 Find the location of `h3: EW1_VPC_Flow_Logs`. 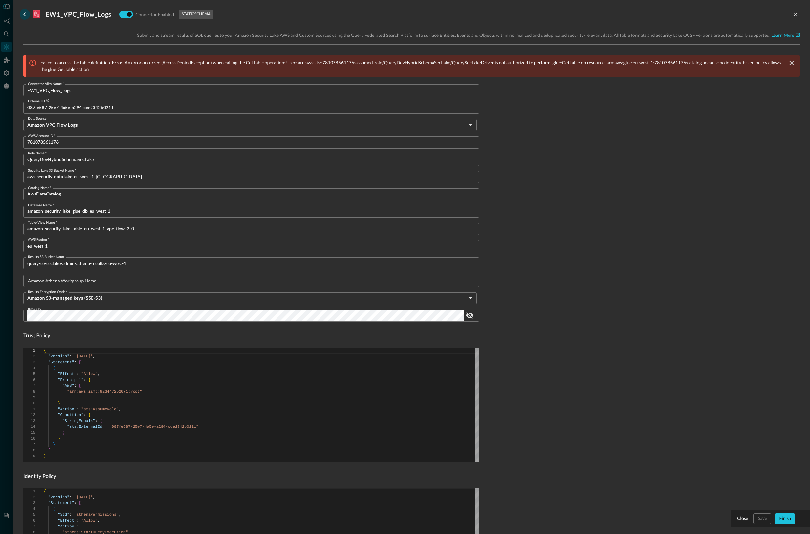

h3: EW1_VPC_Flow_Logs is located at coordinates (79, 14).